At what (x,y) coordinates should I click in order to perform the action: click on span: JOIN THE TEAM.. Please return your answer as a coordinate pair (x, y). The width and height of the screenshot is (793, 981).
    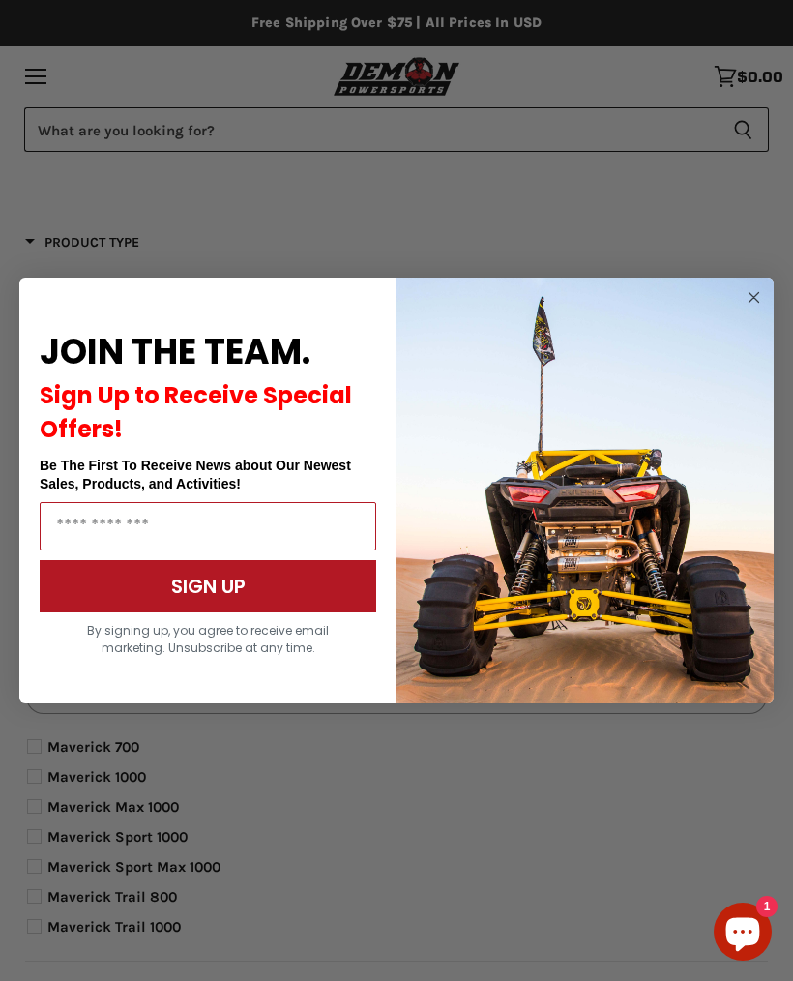
    Looking at the image, I should click on (175, 351).